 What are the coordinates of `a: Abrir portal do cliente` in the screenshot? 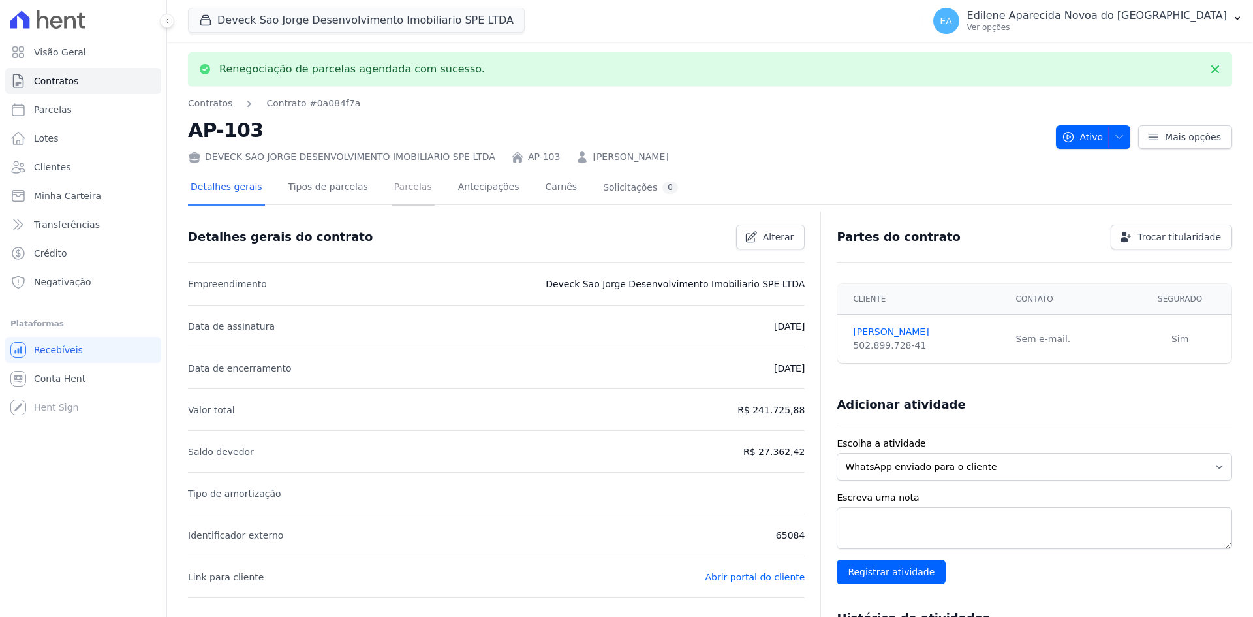 It's located at (754, 577).